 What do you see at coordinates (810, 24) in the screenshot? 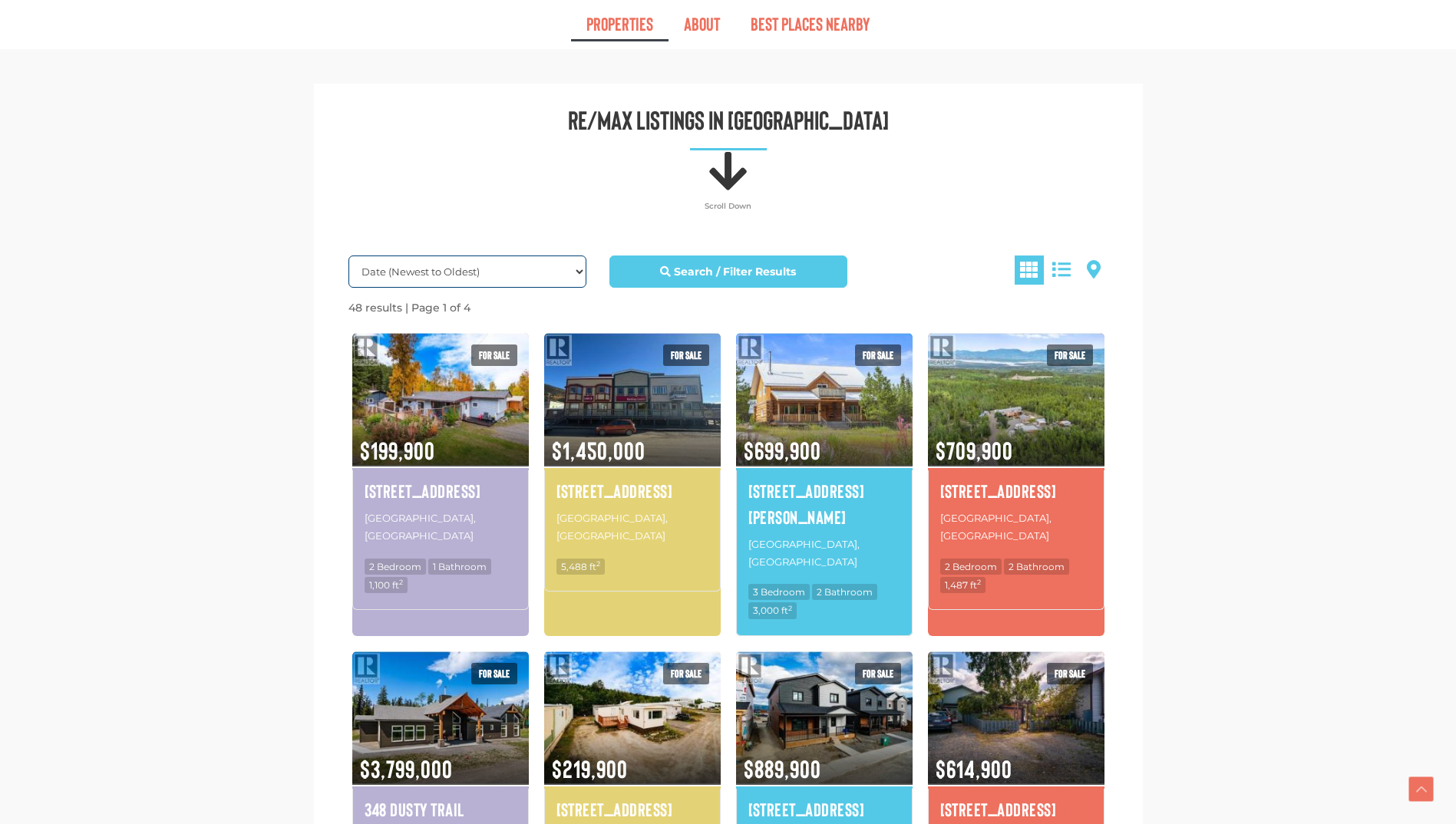
I see `a: Best Places Nearby` at bounding box center [810, 24].